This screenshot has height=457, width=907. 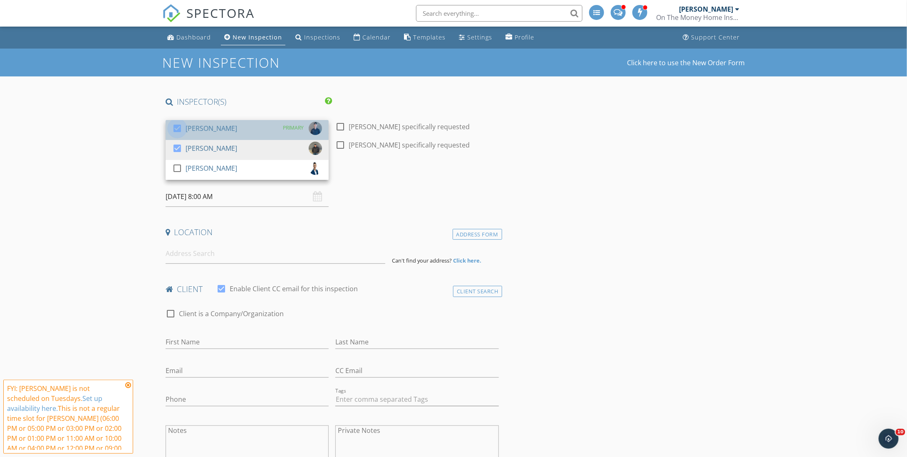 What do you see at coordinates (376, 37) in the screenshot?
I see `div: Calendar` at bounding box center [376, 37].